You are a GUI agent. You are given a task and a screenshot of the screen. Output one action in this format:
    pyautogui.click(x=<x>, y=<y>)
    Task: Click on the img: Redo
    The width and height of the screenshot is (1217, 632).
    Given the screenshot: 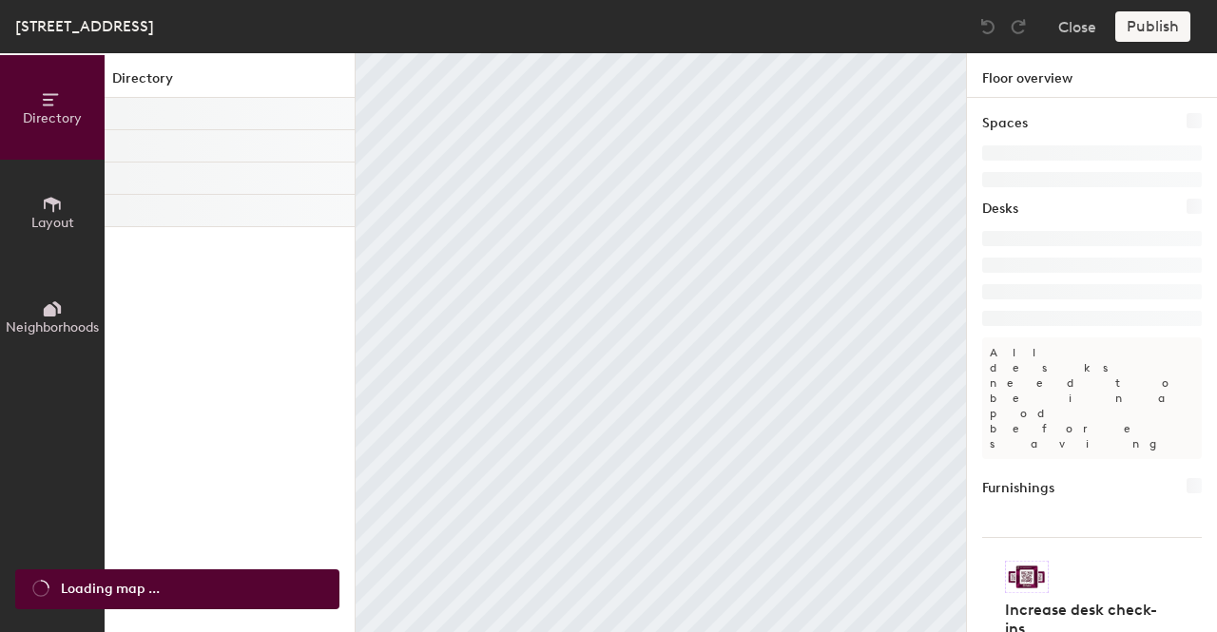 What is the action you would take?
    pyautogui.click(x=1018, y=27)
    